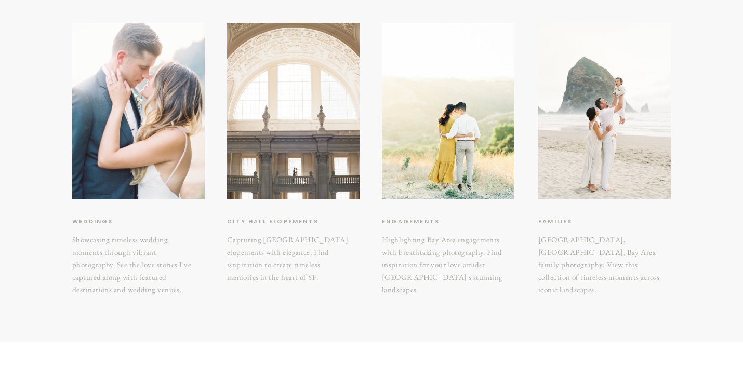 This screenshot has width=743, height=367. Describe the element at coordinates (429, 222) in the screenshot. I see `a: Engagements` at that location.